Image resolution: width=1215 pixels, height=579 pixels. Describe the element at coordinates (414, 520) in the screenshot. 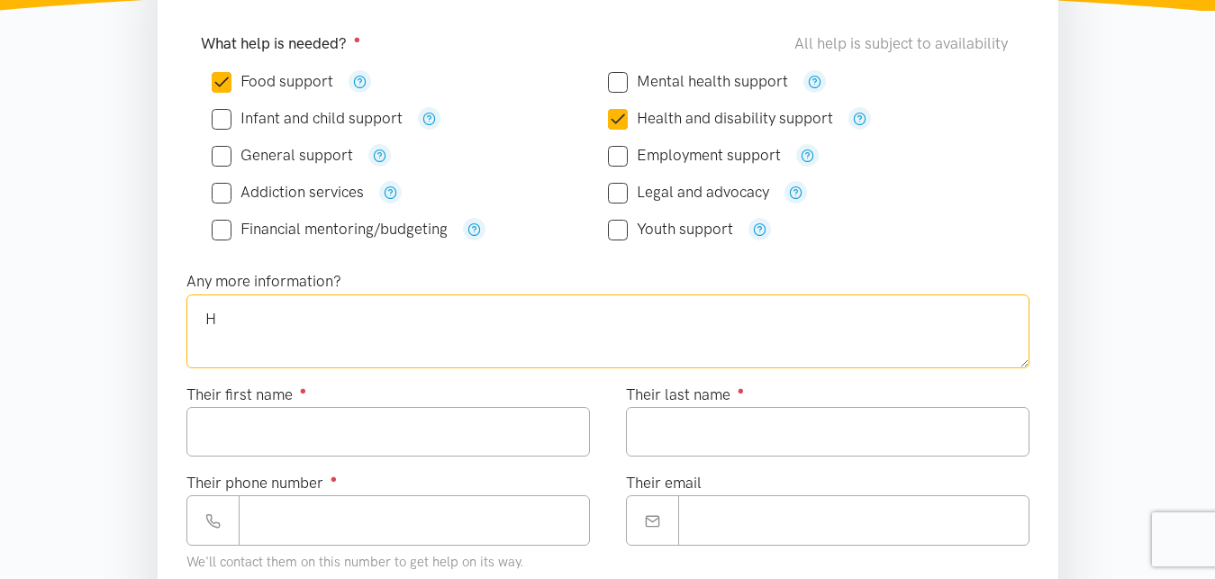

I see `input: Phone number` at that location.